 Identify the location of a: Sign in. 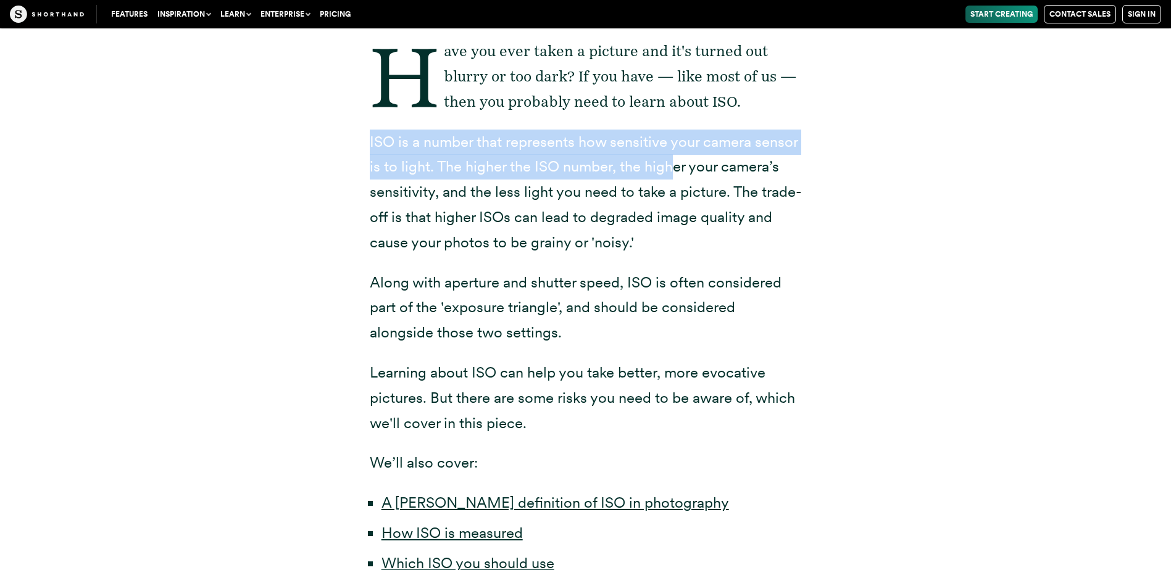
(1141, 14).